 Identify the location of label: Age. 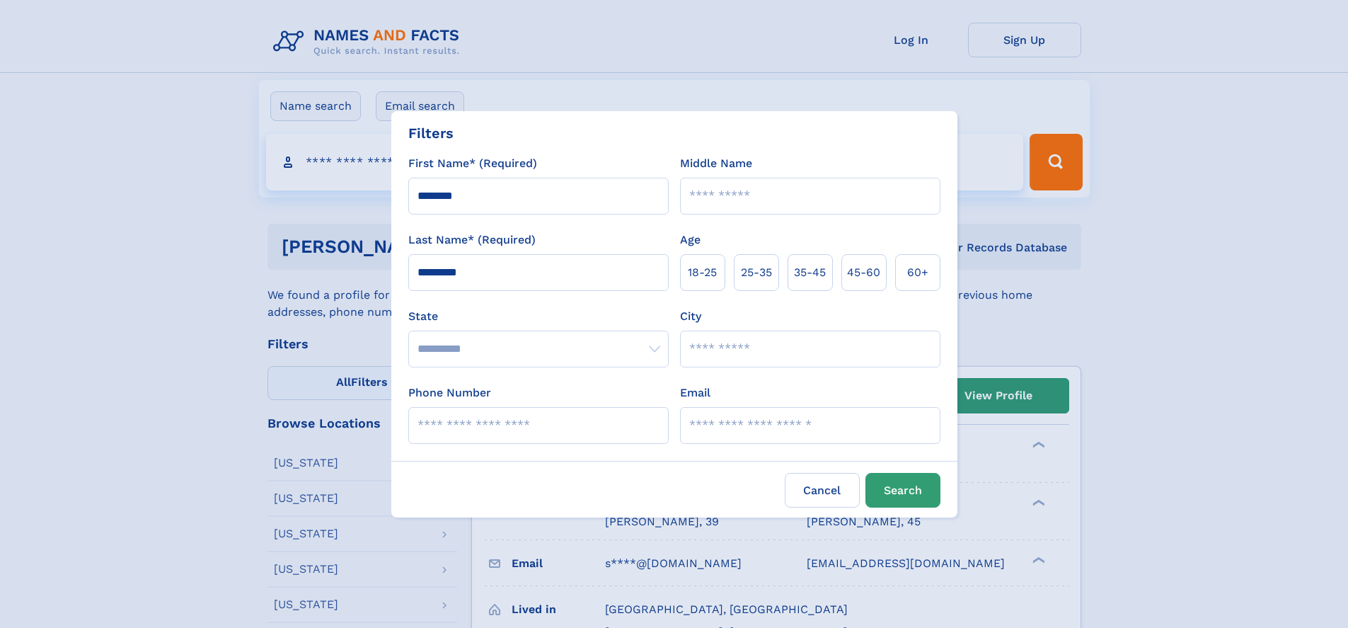
(690, 240).